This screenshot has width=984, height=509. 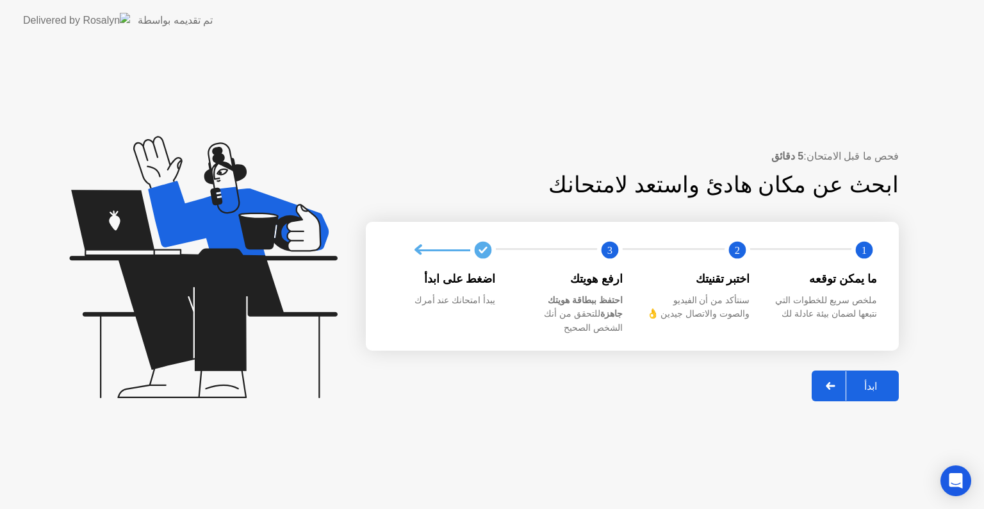 What do you see at coordinates (787, 156) in the screenshot?
I see `b: 5 دقائق` at bounding box center [787, 156].